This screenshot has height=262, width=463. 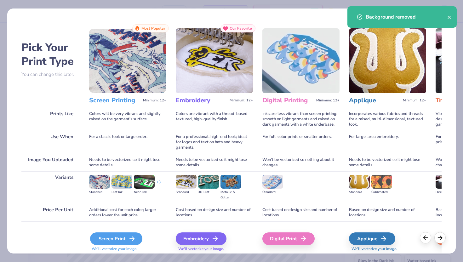 What do you see at coordinates (50, 187) in the screenshot?
I see `div: Variants` at bounding box center [50, 187].